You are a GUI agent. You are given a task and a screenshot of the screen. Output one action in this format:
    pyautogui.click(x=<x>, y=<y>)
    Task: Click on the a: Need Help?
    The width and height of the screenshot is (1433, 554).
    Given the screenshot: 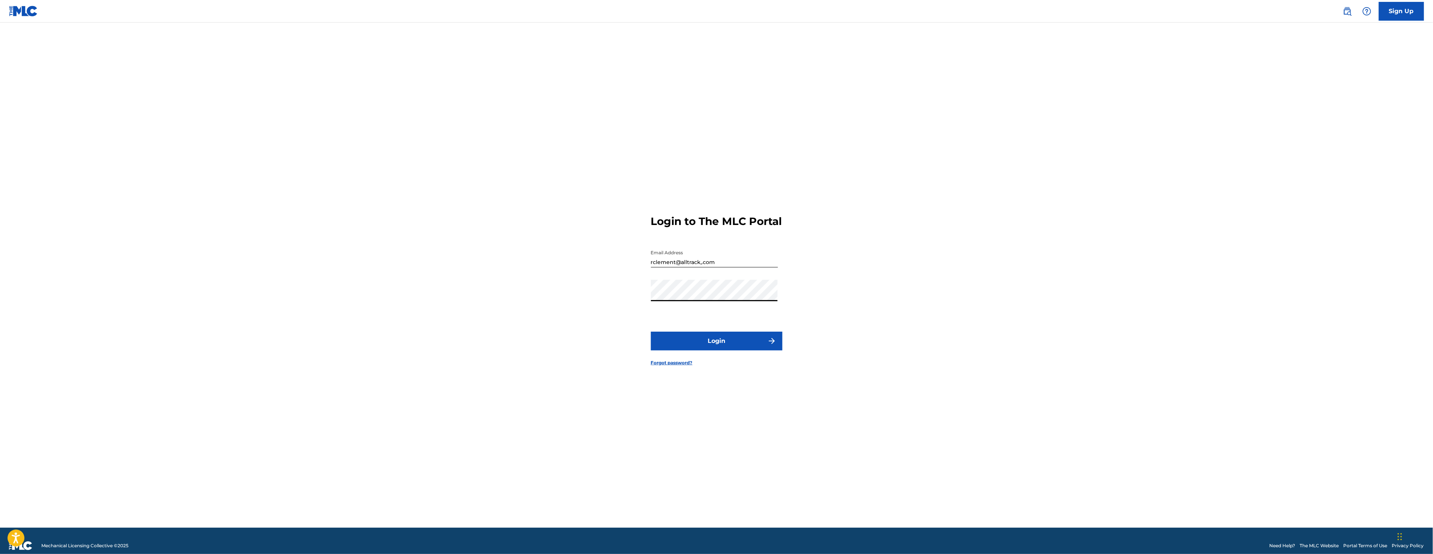 What is the action you would take?
    pyautogui.click(x=1283, y=546)
    